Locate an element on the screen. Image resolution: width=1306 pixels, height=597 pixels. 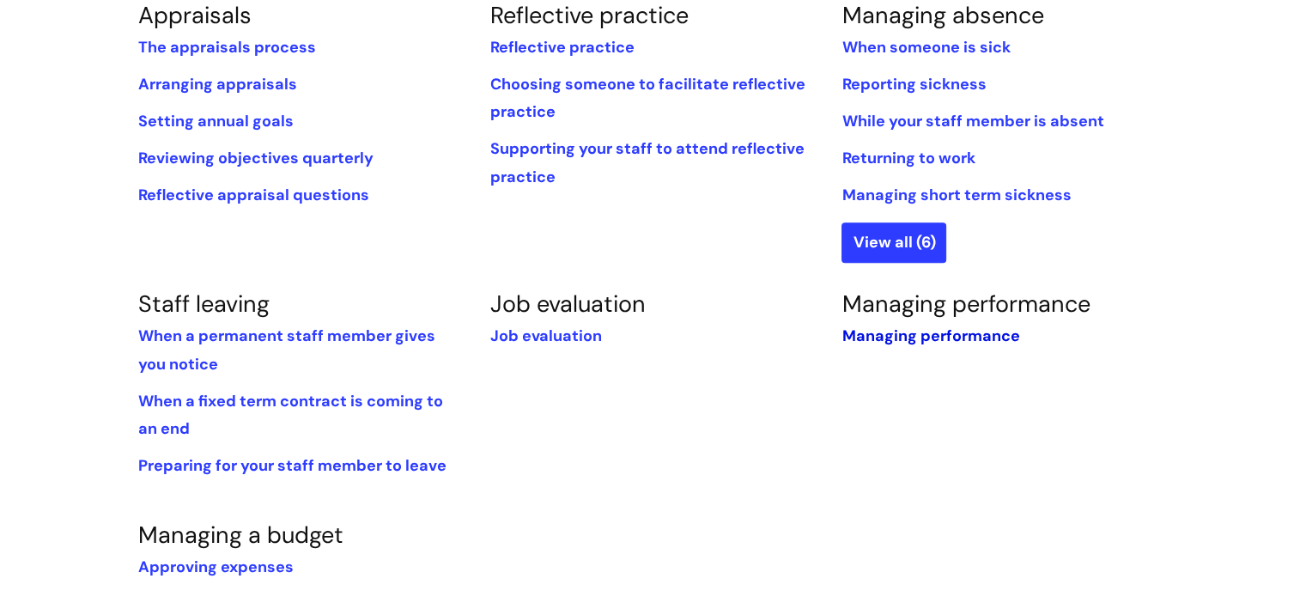
a: Setting annual goals is located at coordinates (216, 121).